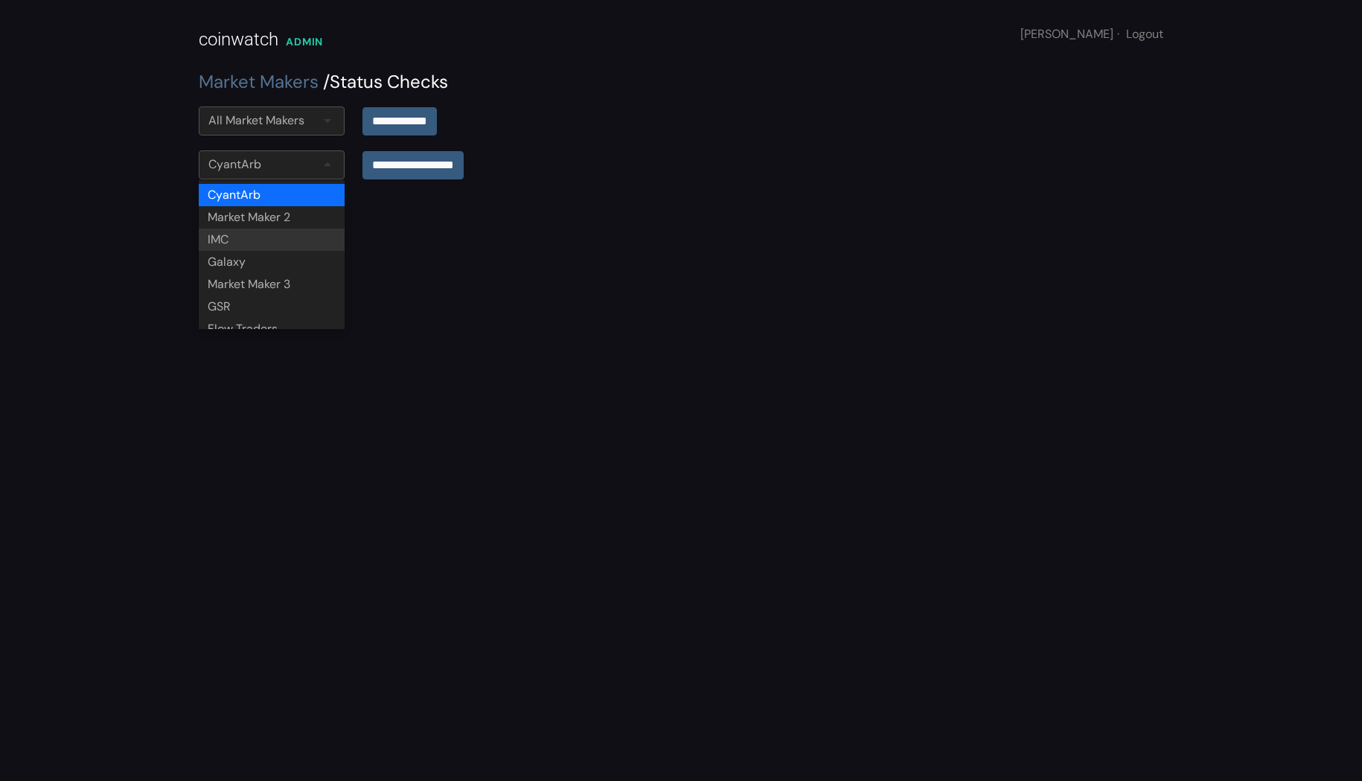  I want to click on div: coinwatch, so click(238, 39).